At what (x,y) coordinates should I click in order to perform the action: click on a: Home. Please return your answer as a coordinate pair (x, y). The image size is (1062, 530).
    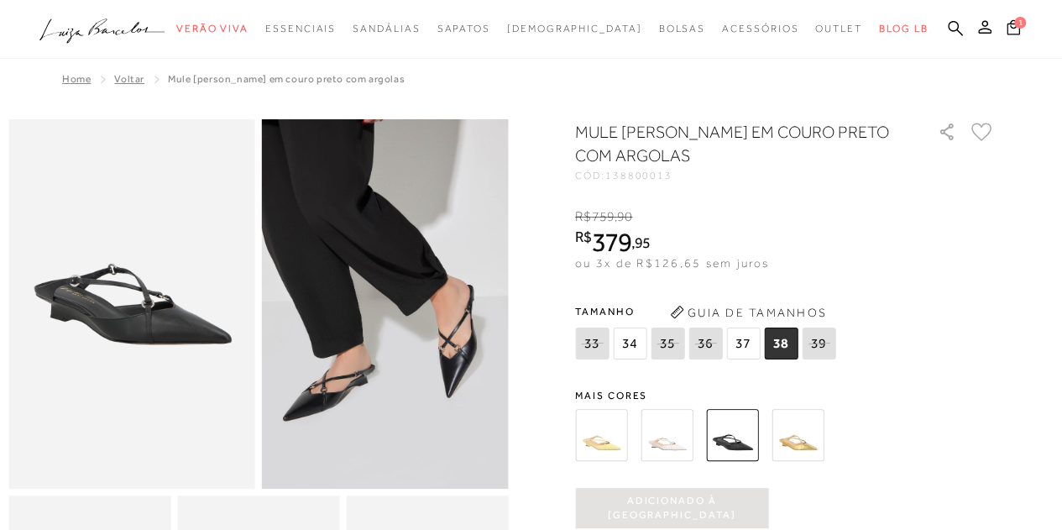
    Looking at the image, I should click on (76, 79).